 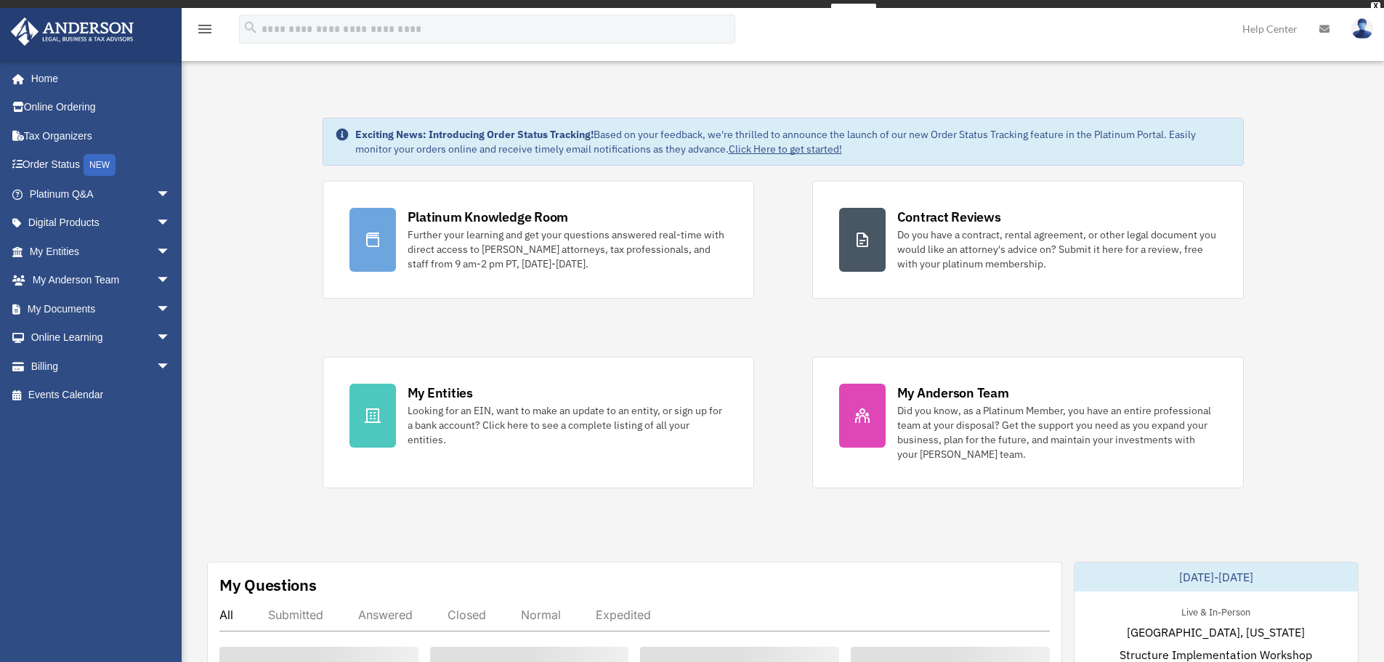 I want to click on div: My Entities, so click(x=440, y=392).